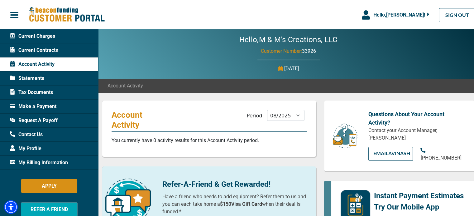 The image size is (474, 217). I want to click on span: Request A Payoff, so click(34, 119).